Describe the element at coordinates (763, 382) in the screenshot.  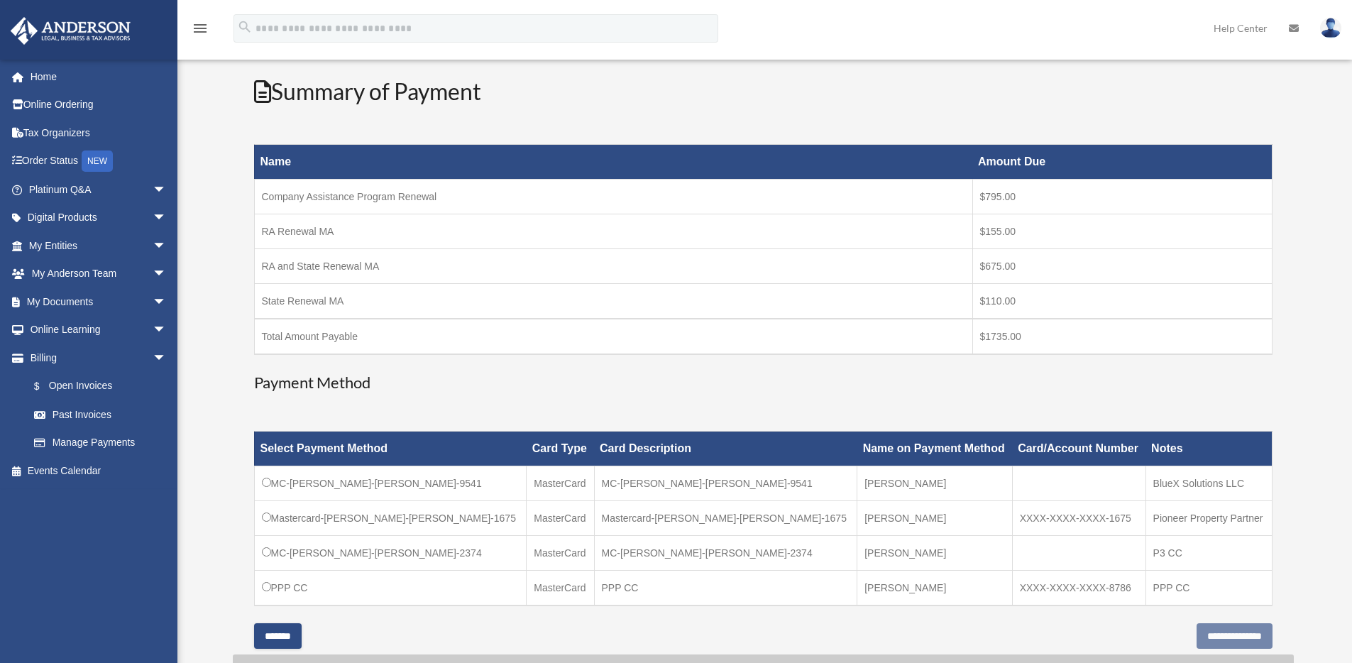
I see `h3: Payment Method` at that location.